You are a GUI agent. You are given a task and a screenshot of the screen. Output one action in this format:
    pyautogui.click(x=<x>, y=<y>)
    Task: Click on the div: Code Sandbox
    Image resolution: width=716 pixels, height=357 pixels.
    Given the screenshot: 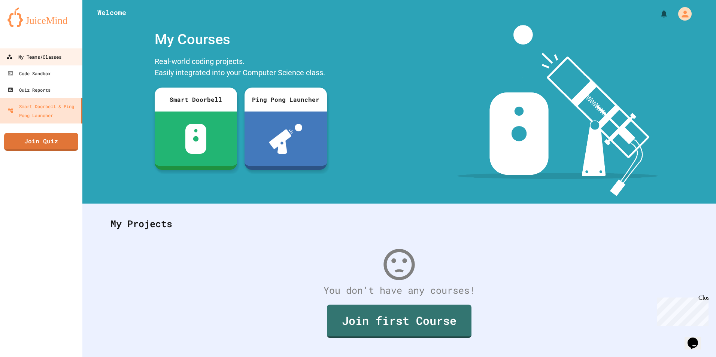 What is the action you would take?
    pyautogui.click(x=29, y=73)
    